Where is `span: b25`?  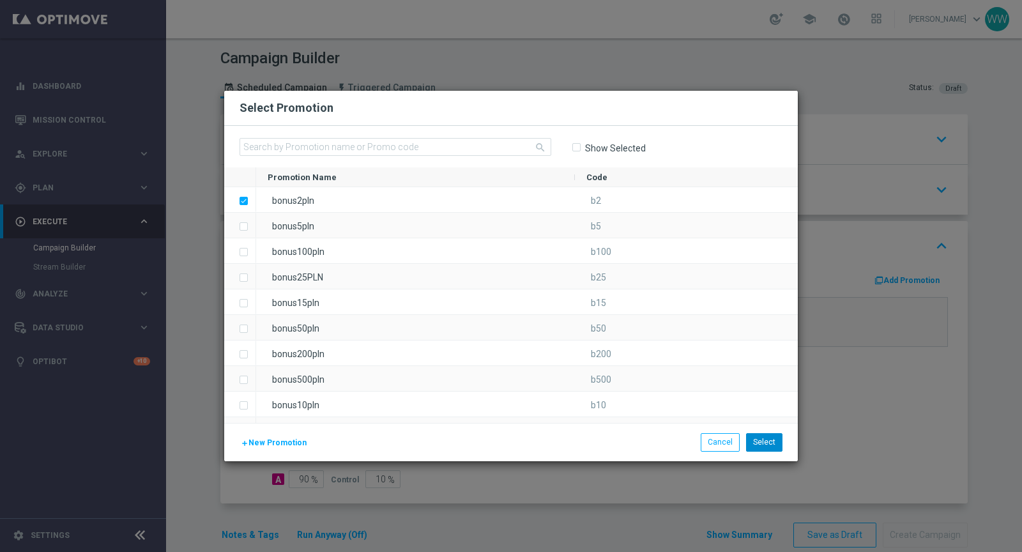 span: b25 is located at coordinates (599, 277).